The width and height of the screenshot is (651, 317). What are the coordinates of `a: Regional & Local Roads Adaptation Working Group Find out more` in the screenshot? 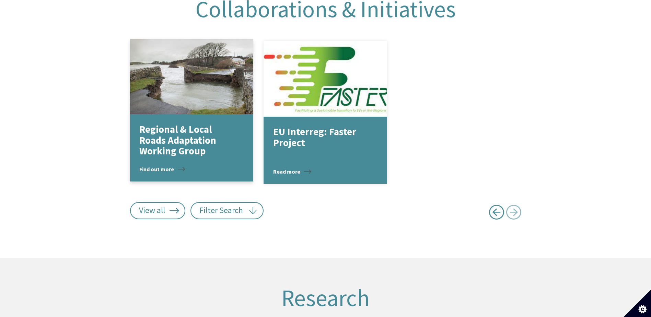 It's located at (192, 110).